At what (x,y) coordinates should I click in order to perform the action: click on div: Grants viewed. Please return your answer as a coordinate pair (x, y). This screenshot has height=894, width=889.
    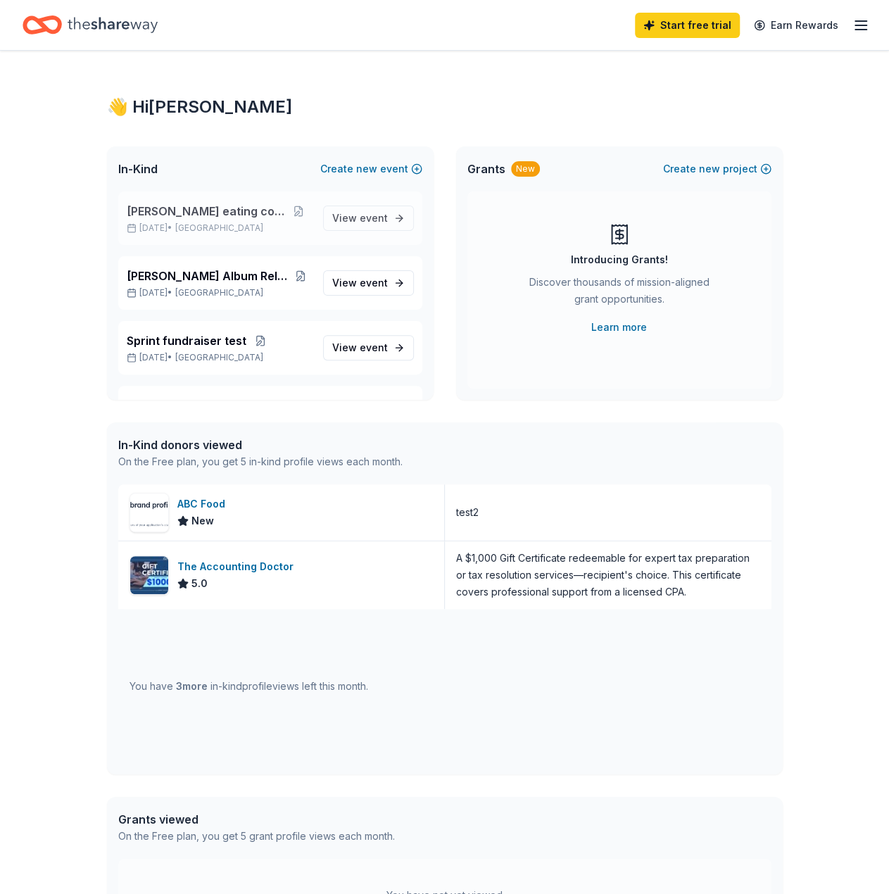
    Looking at the image, I should click on (256, 820).